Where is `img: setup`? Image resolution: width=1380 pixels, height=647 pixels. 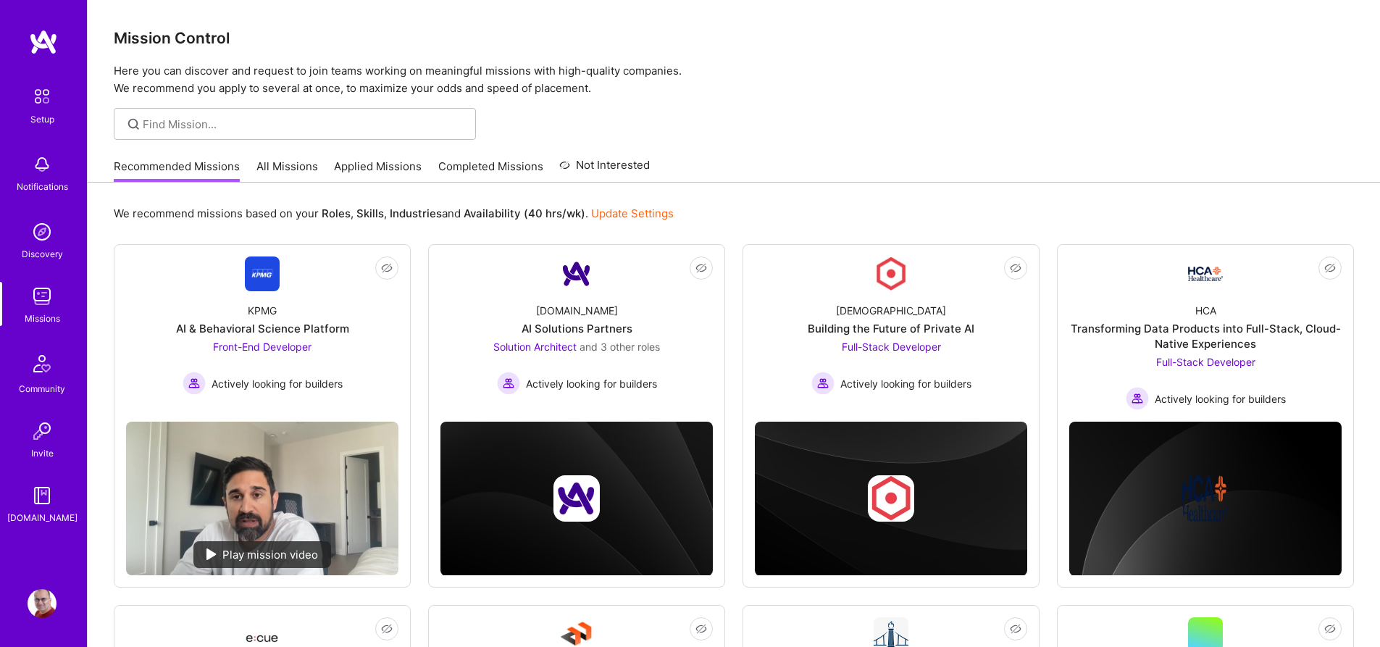
img: setup is located at coordinates (42, 96).